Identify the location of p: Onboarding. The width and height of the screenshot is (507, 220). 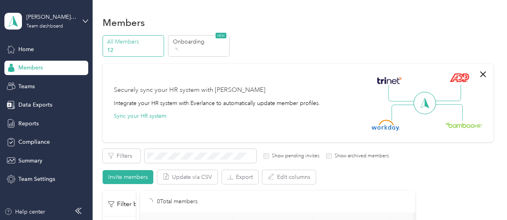
(200, 42).